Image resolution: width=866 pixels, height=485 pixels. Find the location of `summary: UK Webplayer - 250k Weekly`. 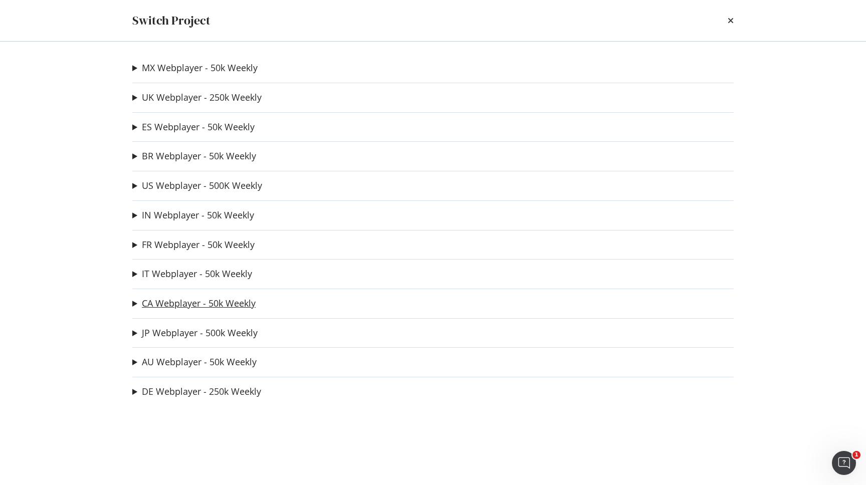

summary: UK Webplayer - 250k Weekly is located at coordinates (197, 98).